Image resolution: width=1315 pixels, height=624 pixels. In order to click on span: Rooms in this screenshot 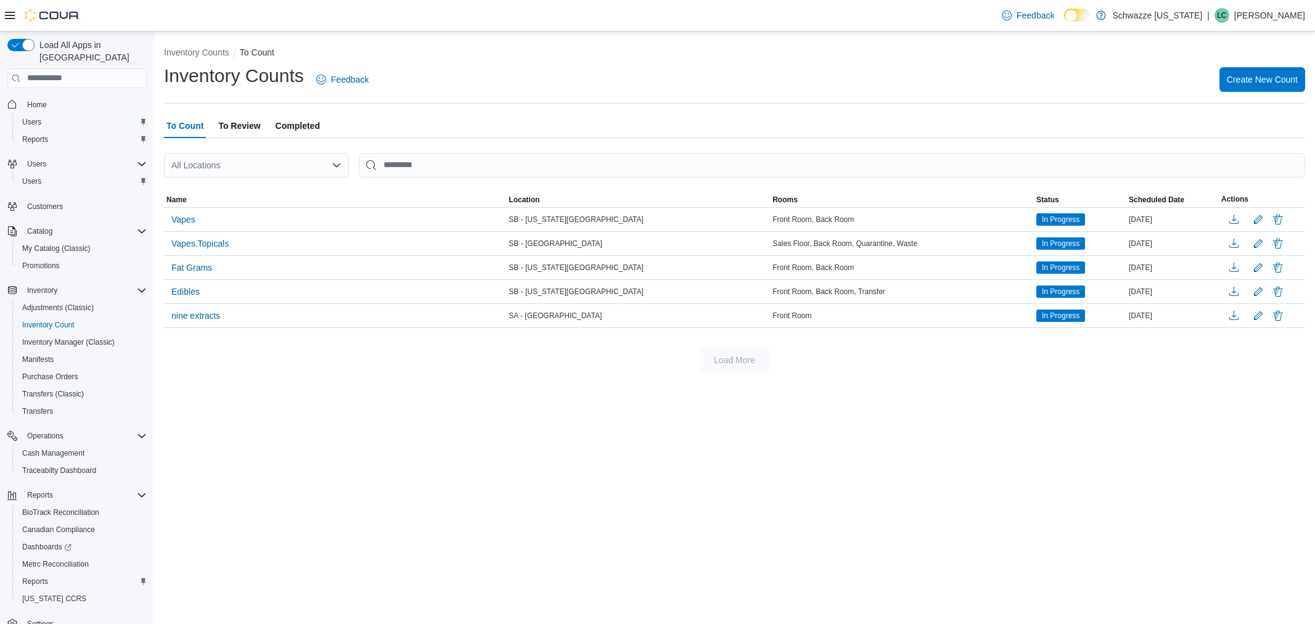, I will do `click(785, 200)`.